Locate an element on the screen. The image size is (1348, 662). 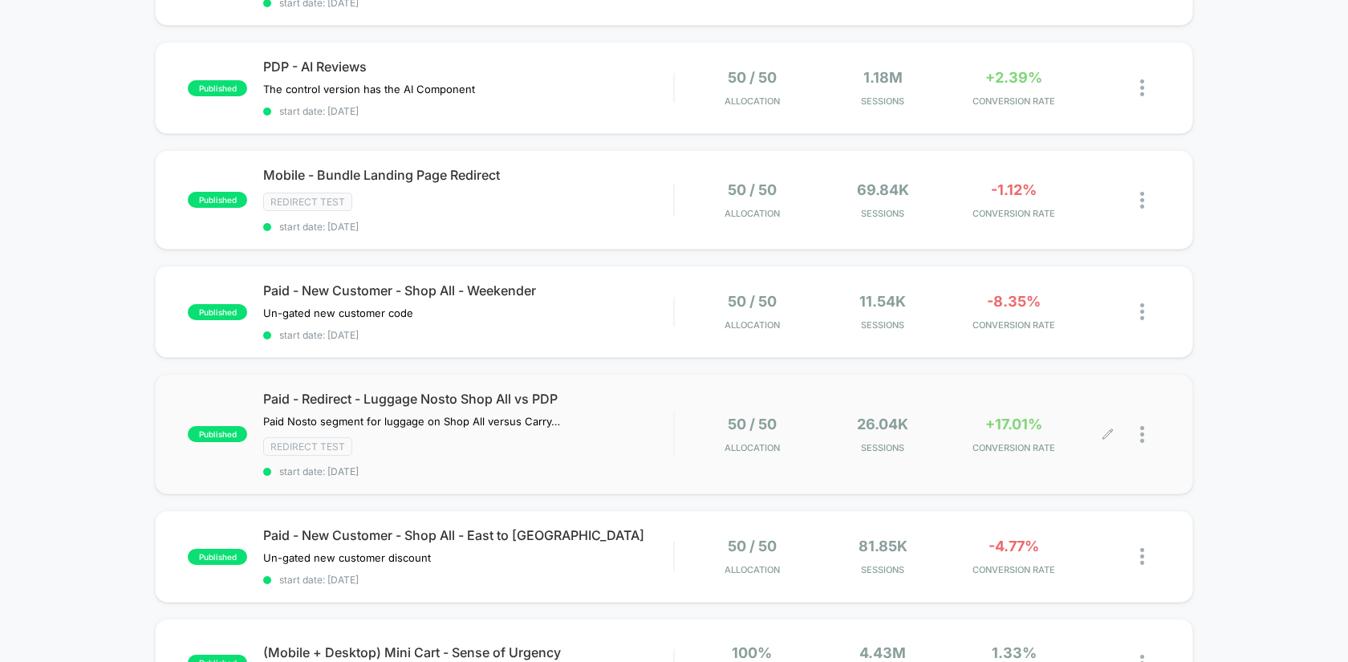
span: 4.43M is located at coordinates (883, 652).